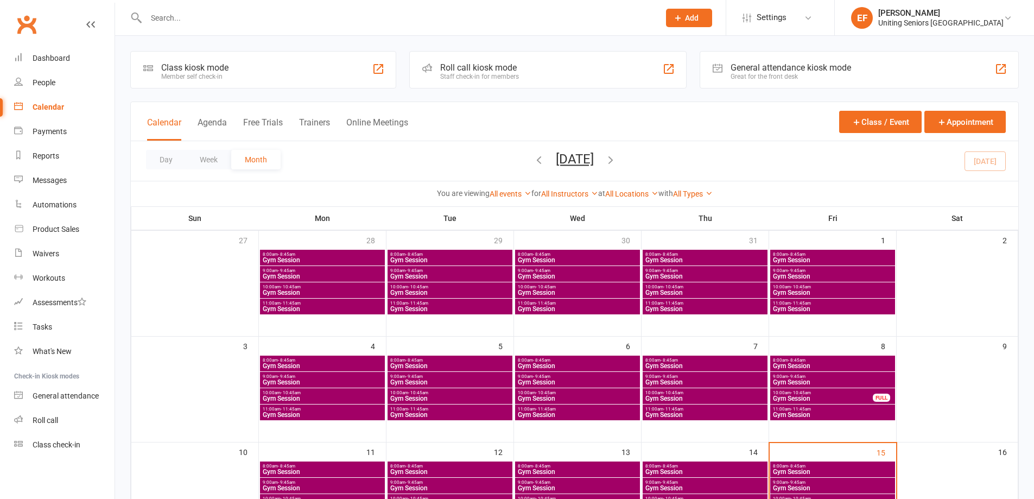  Describe the element at coordinates (450, 218) in the screenshot. I see `th: Tue` at that location.